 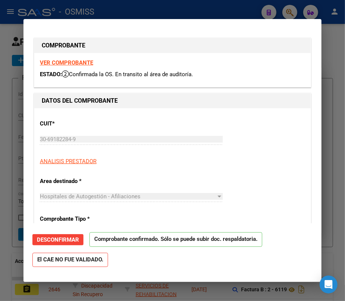 I want to click on p: Comprobante confirmado. Sólo se puede subir doc. respaldatoria., so click(x=176, y=239).